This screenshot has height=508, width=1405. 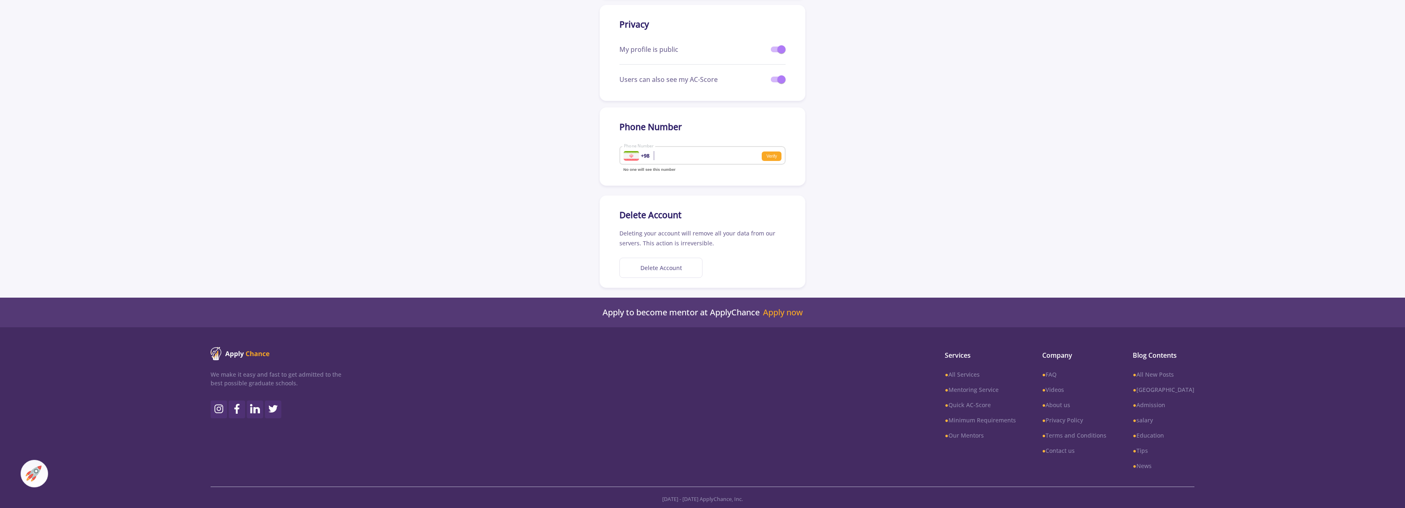 What do you see at coordinates (980, 435) in the screenshot?
I see `a: ●Our Mentors` at bounding box center [980, 435].